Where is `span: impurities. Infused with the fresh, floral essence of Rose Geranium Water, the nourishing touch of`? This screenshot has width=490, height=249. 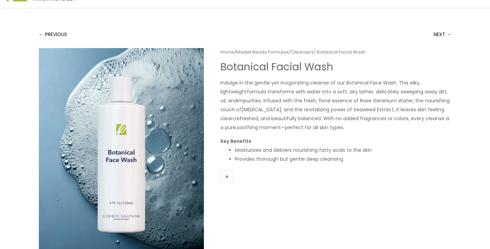
span: impurities. Infused with the fresh, floral essence of Rose Geranium Water, the nourishing touch of is located at coordinates (335, 105).